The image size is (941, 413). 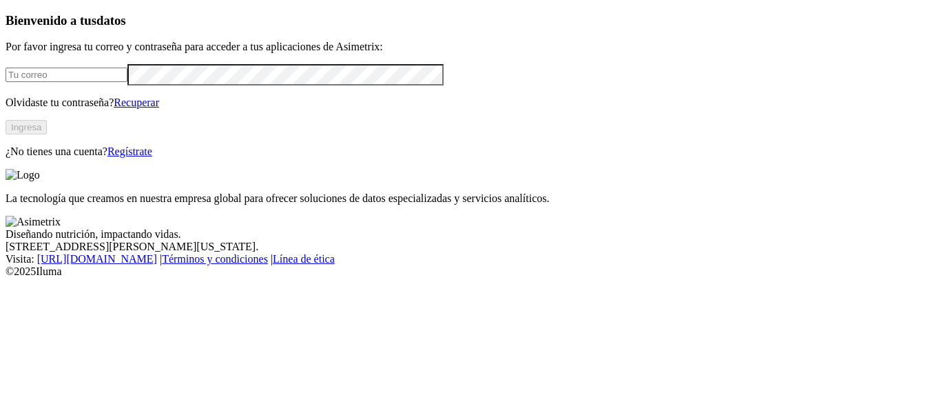 What do you see at coordinates (130, 151) in the screenshot?
I see `a: Regístrate` at bounding box center [130, 151].